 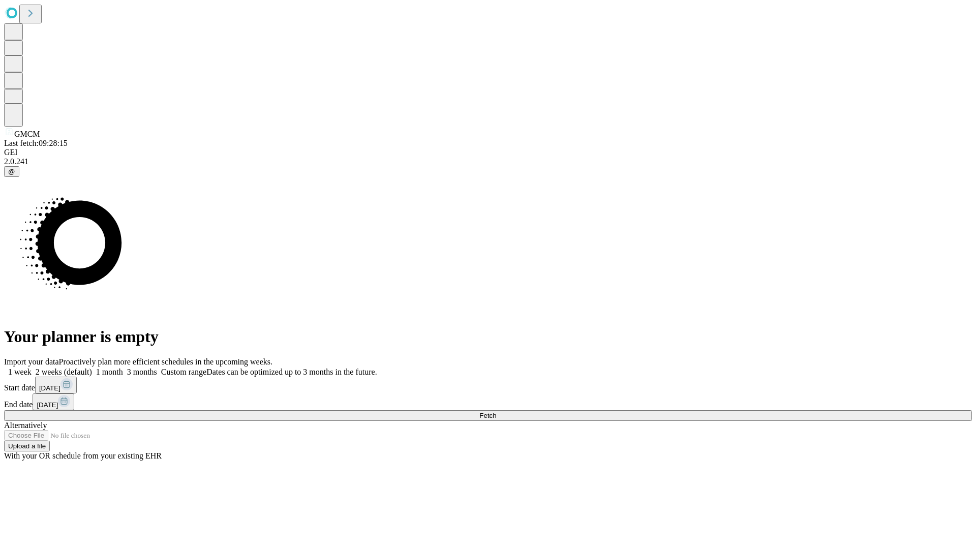 What do you see at coordinates (166, 362) in the screenshot?
I see `span: Proactively plan more efficient schedules in the upcoming weeks.` at bounding box center [166, 362].